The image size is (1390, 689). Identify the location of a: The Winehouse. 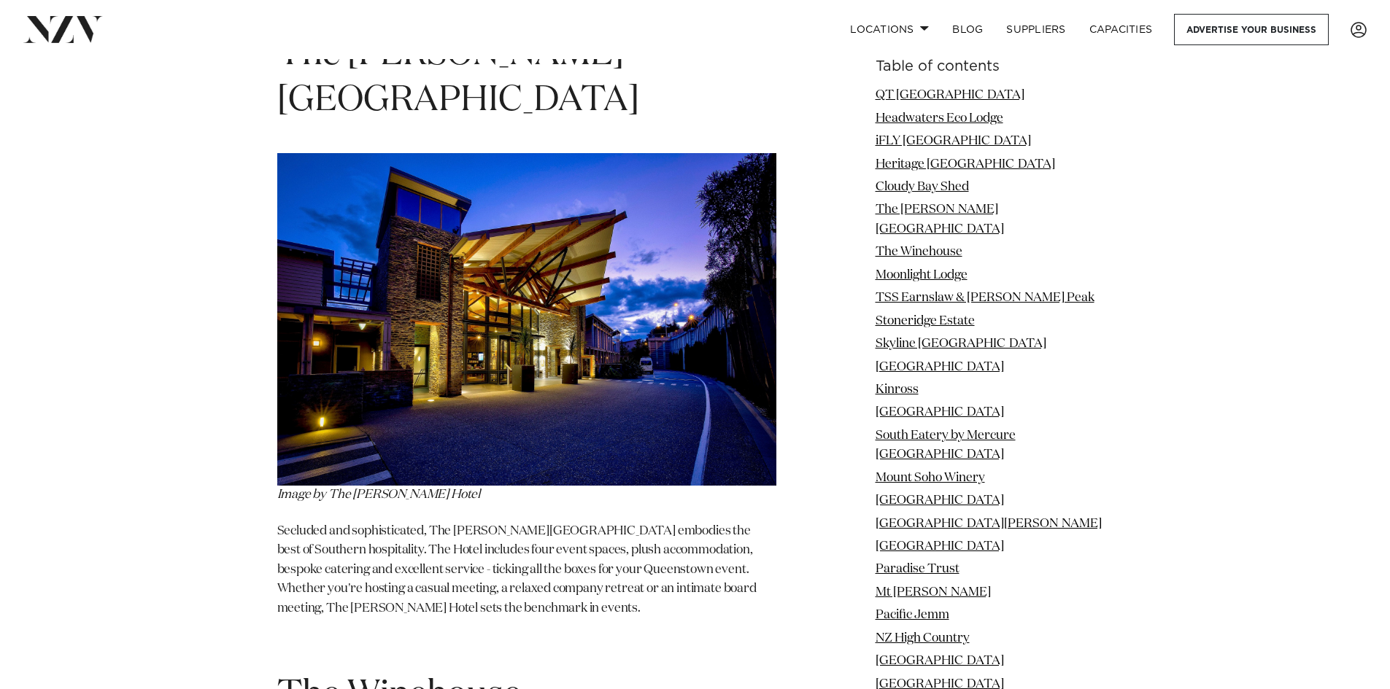
(918, 252).